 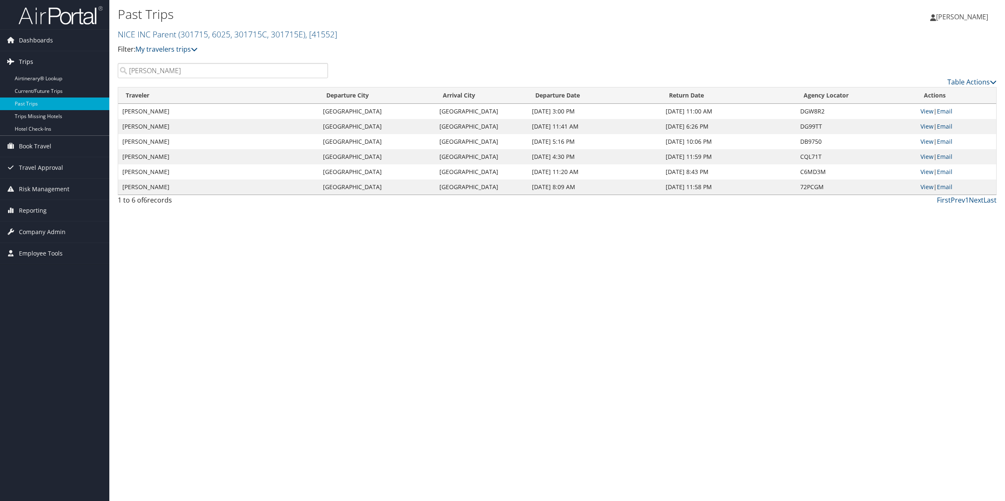 I want to click on a: Next, so click(x=976, y=200).